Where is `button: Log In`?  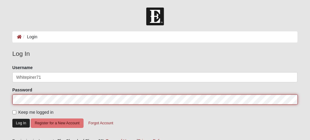
button: Log In is located at coordinates (21, 123).